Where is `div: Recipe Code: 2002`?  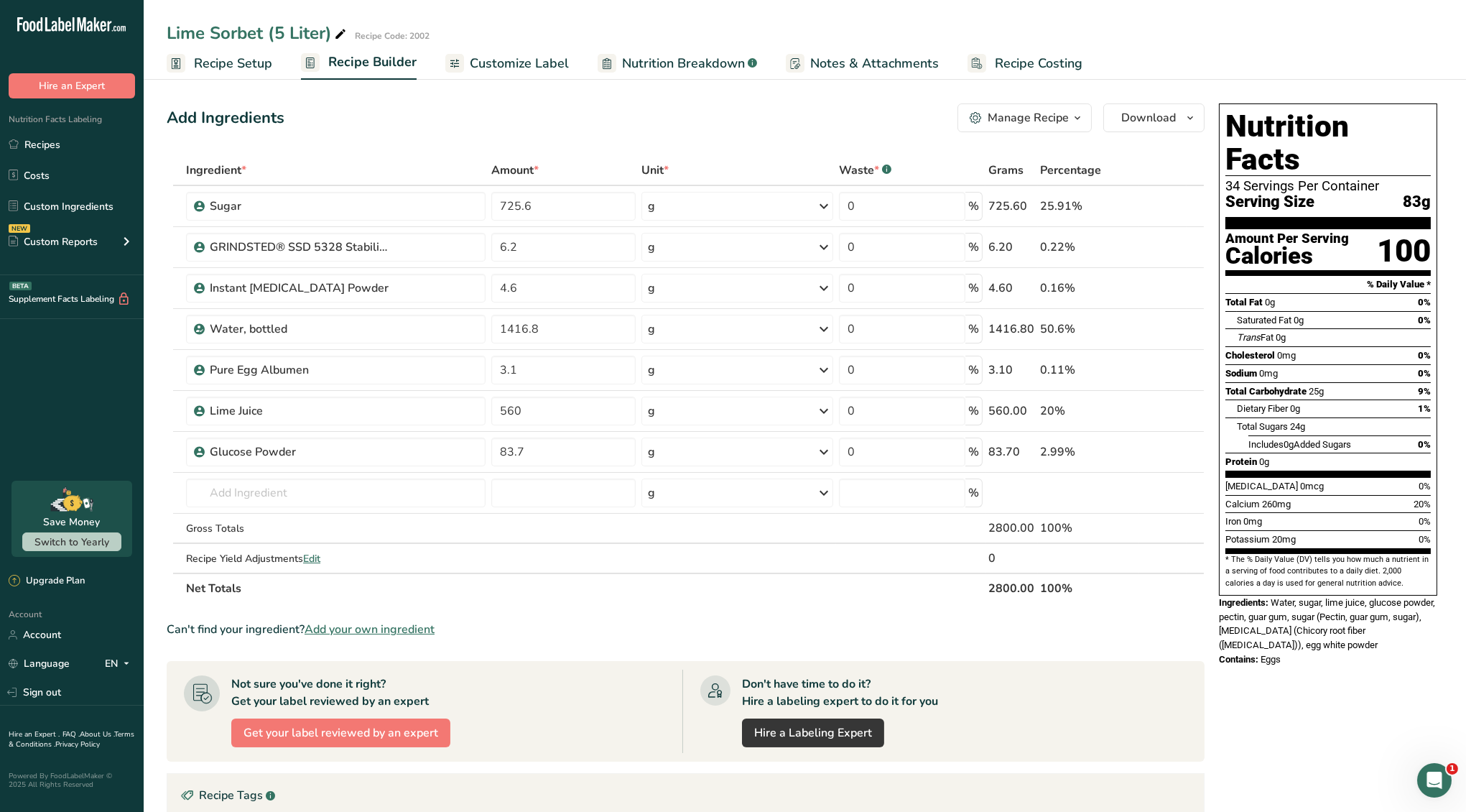
div: Recipe Code: 2002 is located at coordinates (392, 36).